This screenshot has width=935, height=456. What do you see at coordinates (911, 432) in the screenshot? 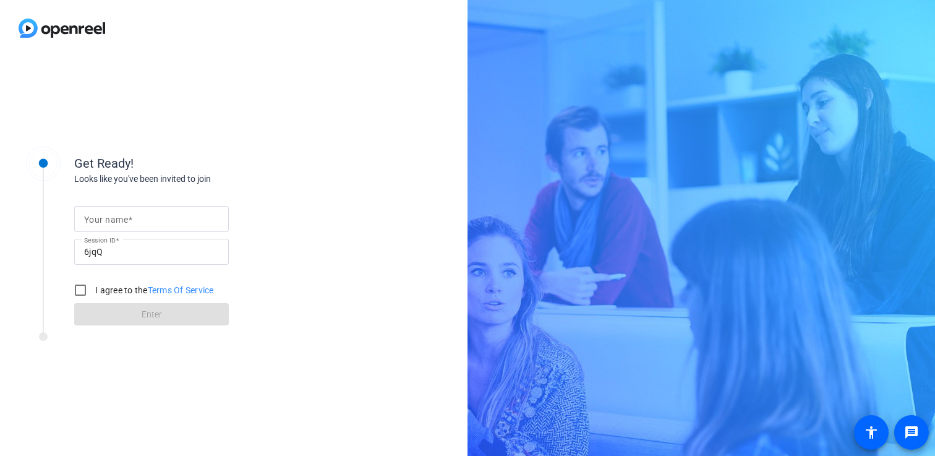
I see `mat-icon: message` at bounding box center [911, 432].